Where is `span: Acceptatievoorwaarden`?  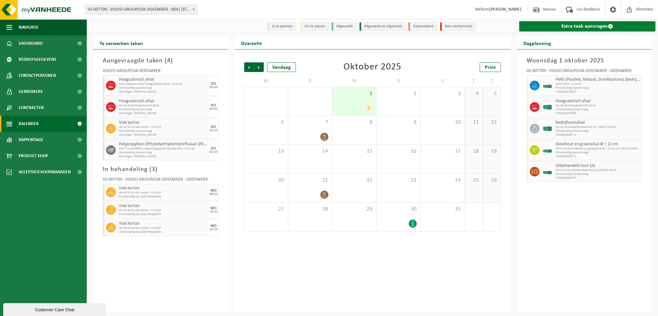
span: Acceptatievoorwaarden is located at coordinates (45, 172).